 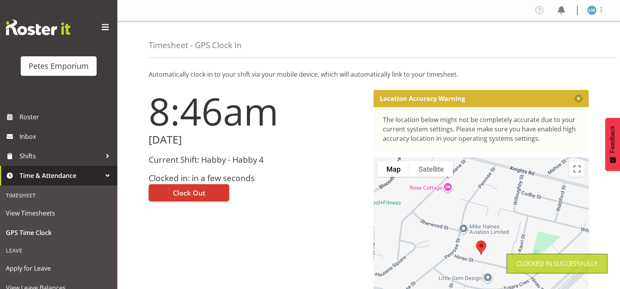 What do you see at coordinates (256, 178) in the screenshot?
I see `h3: Clocked in: in a few seconds` at bounding box center [256, 178].